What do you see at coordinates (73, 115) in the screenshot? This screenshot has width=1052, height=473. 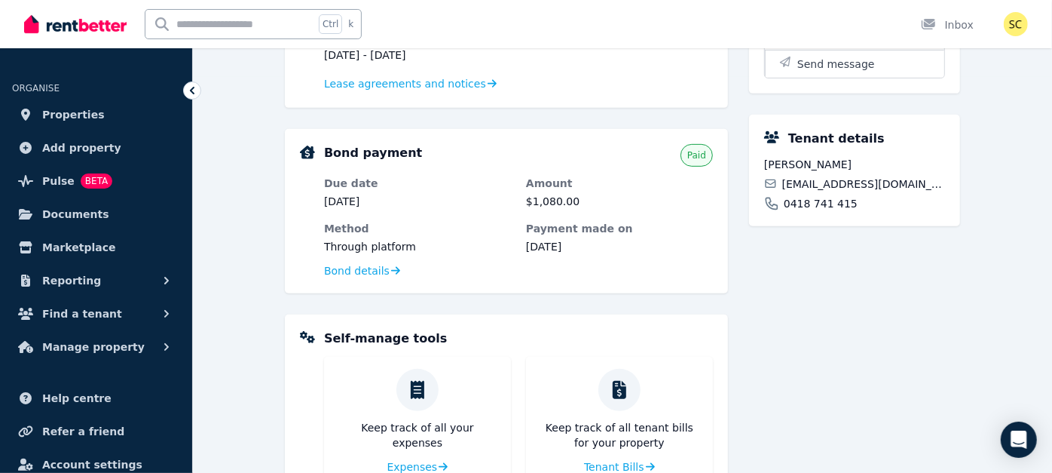 I see `span: Properties` at bounding box center [73, 115].